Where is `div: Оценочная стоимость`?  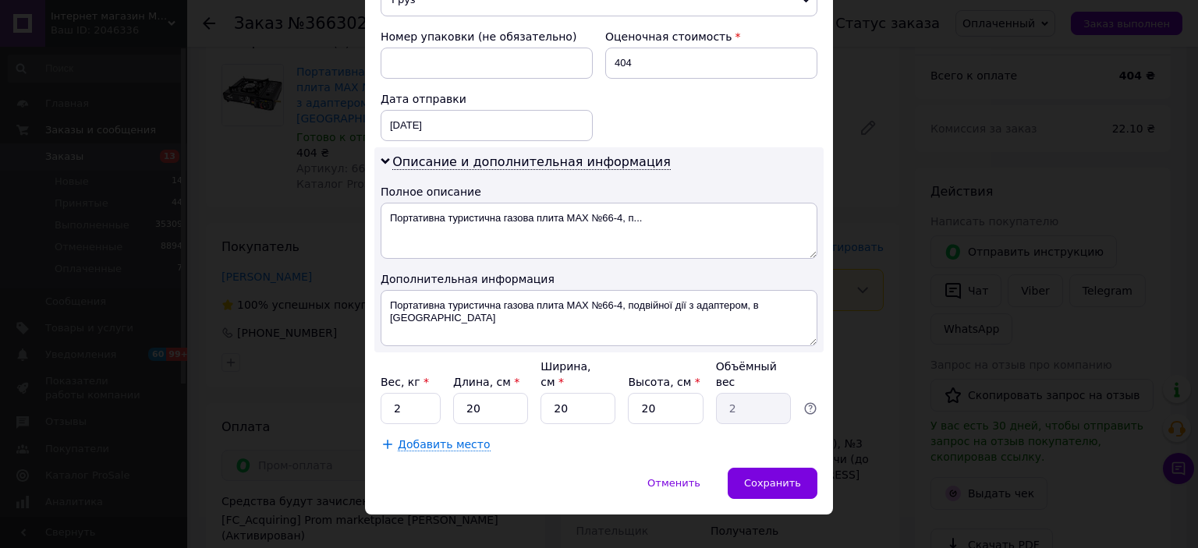 div: Оценочная стоимость is located at coordinates (711, 37).